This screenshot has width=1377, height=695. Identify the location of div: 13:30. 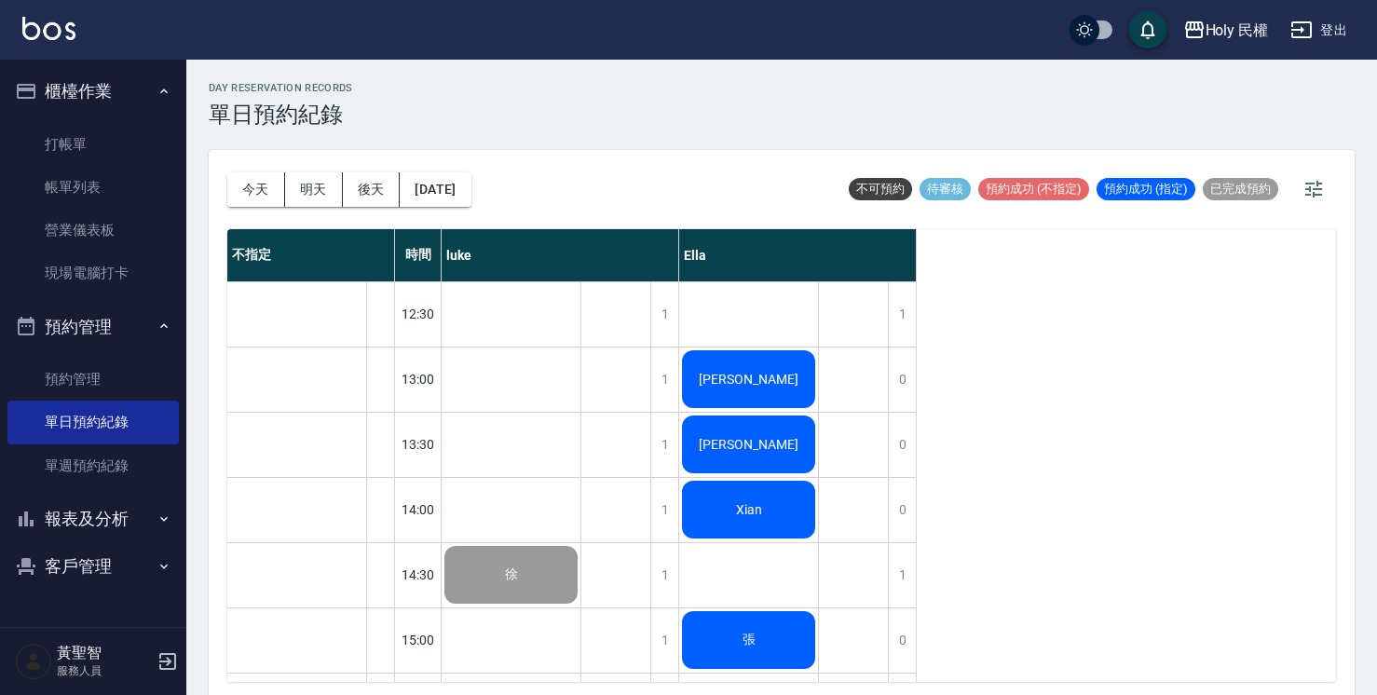
(418, 445).